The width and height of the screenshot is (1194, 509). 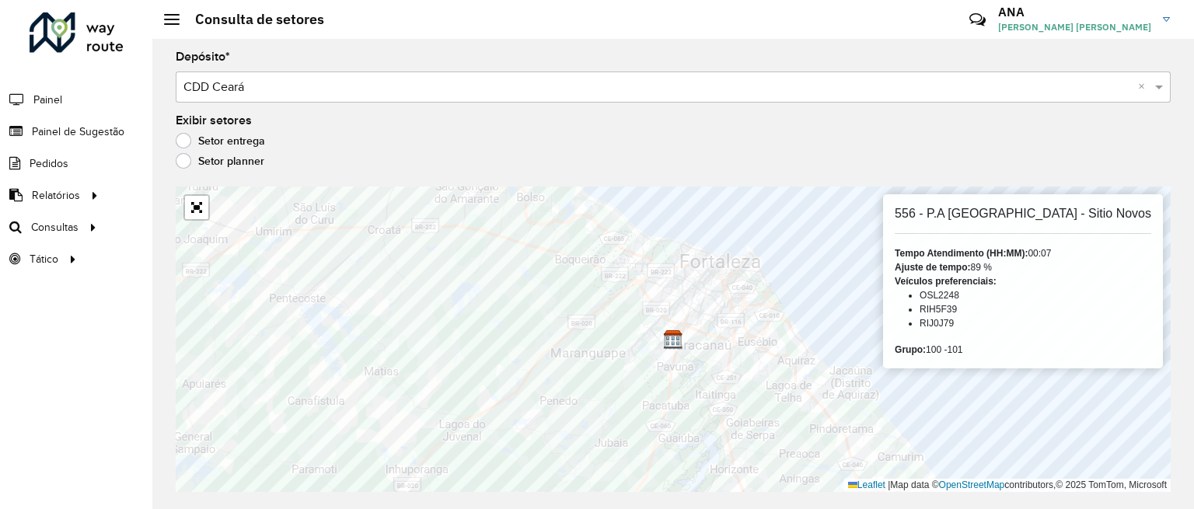 I want to click on strong: Veículos preferenciais:, so click(x=945, y=281).